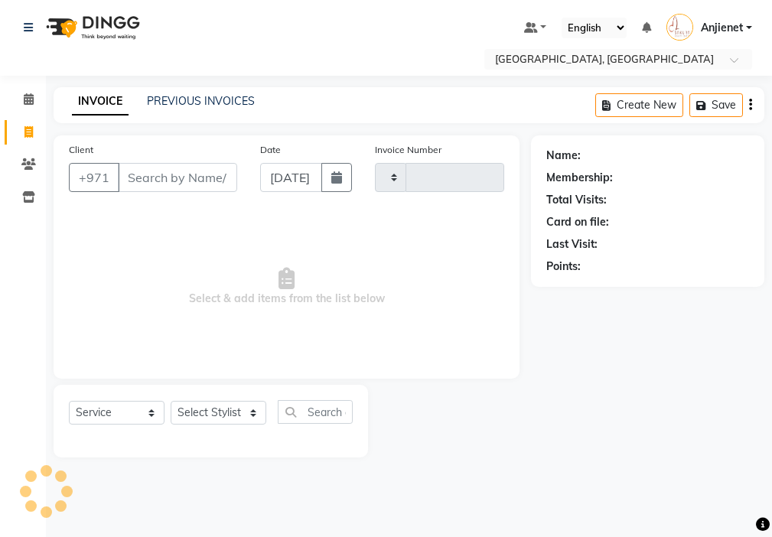 This screenshot has height=537, width=772. Describe the element at coordinates (680, 27) in the screenshot. I see `img: Anjienet` at that location.